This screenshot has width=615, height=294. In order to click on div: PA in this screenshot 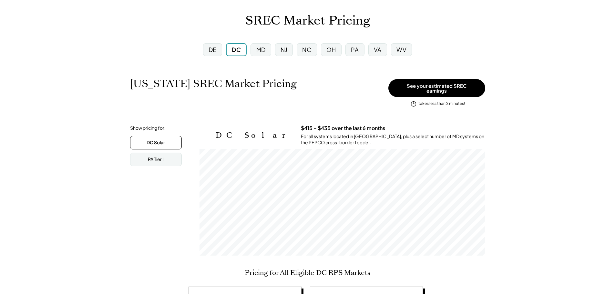, I will do `click(355, 49)`.